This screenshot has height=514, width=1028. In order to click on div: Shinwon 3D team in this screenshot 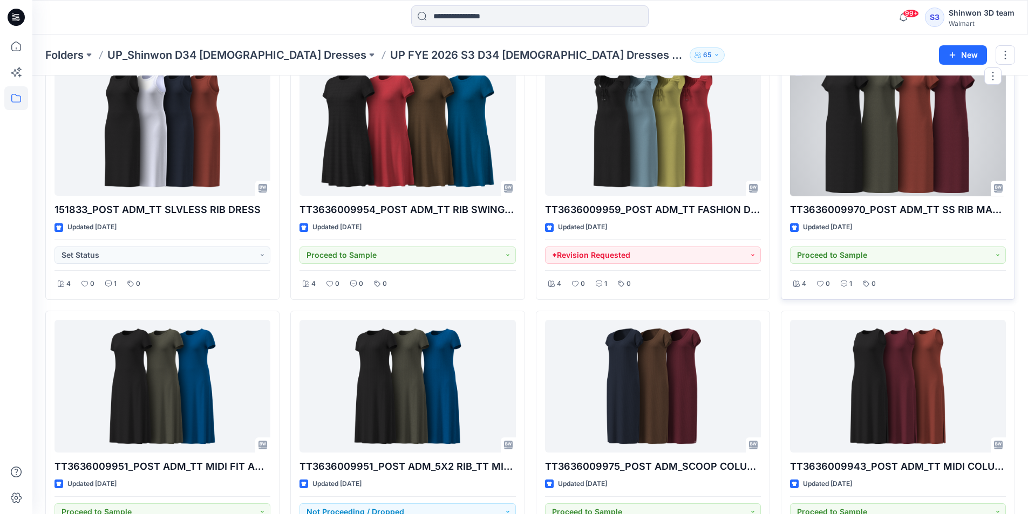, I will do `click(981, 13)`.